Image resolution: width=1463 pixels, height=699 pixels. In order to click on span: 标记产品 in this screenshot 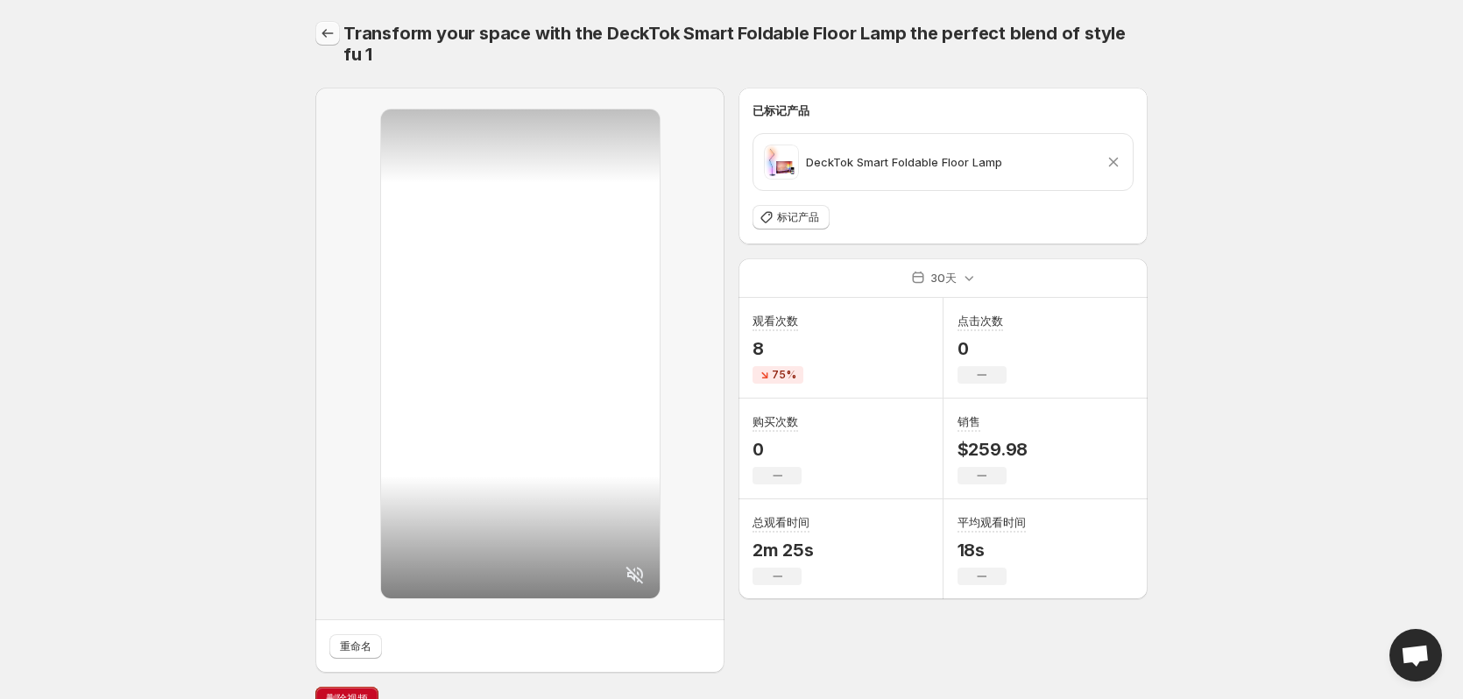, I will do `click(798, 217)`.